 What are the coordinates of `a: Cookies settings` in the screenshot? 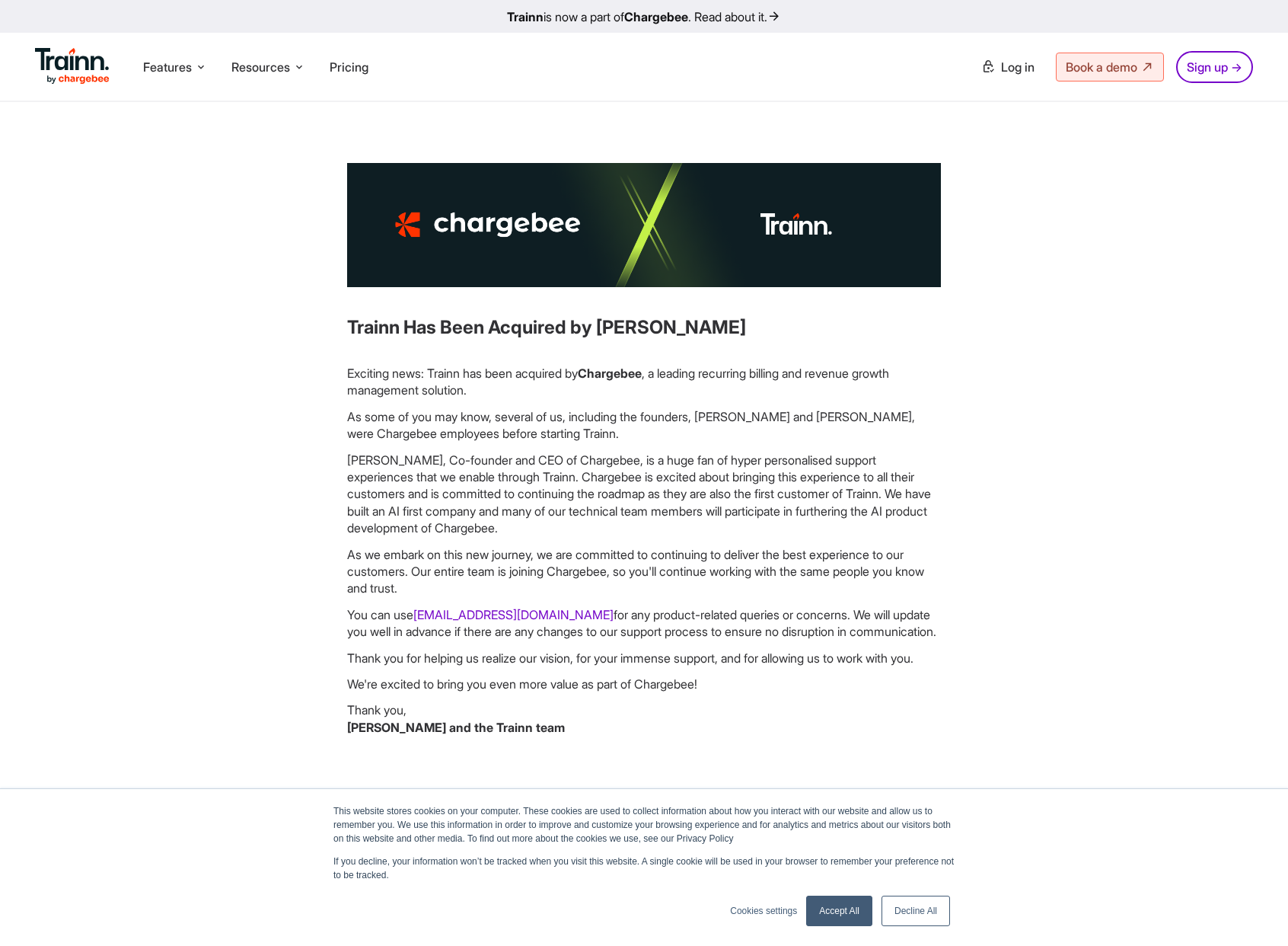 It's located at (764, 910).